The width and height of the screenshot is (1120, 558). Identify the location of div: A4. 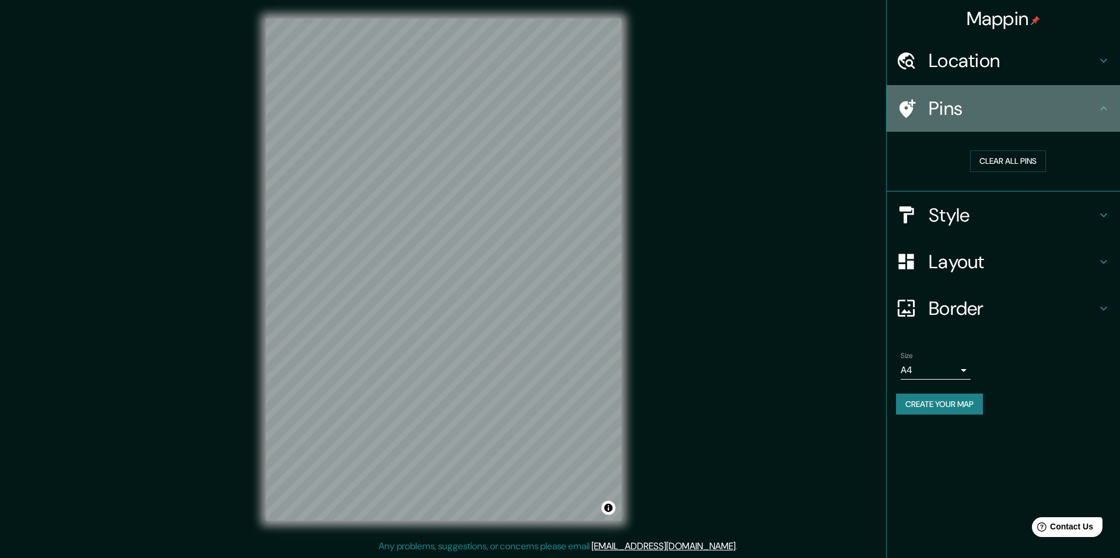
(935, 370).